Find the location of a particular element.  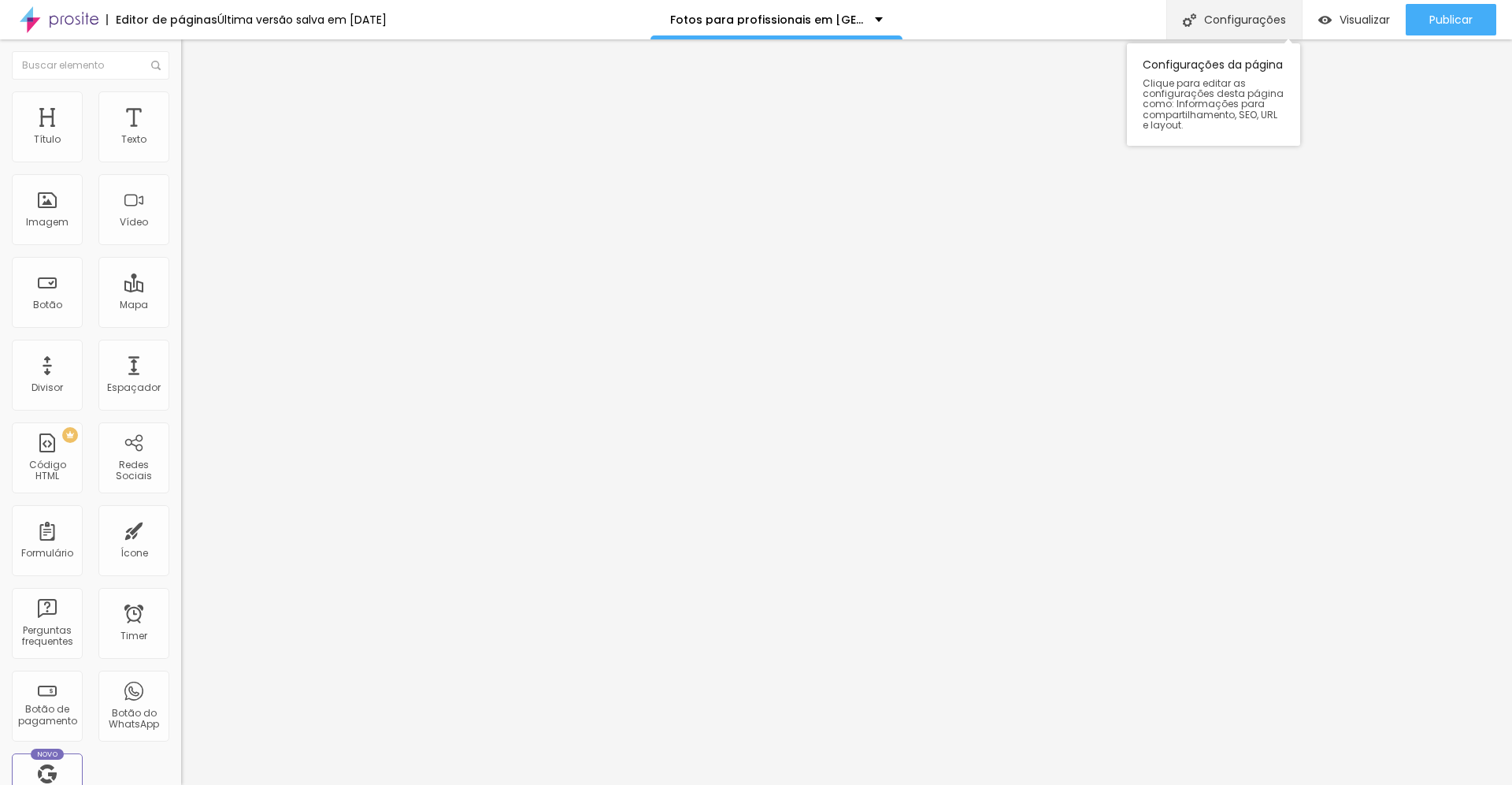

span: Visualizar is located at coordinates (1365, 20).